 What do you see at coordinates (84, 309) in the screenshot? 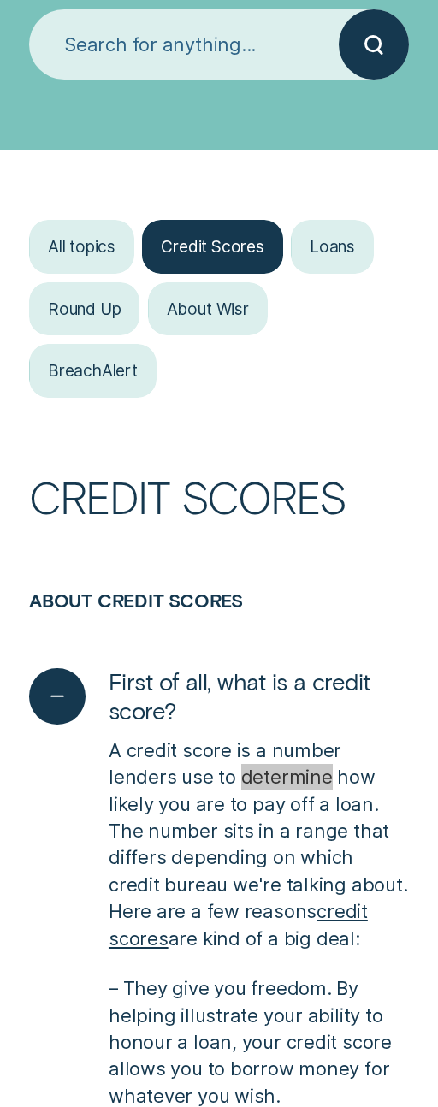
I see `div: Round Up` at bounding box center [84, 309].